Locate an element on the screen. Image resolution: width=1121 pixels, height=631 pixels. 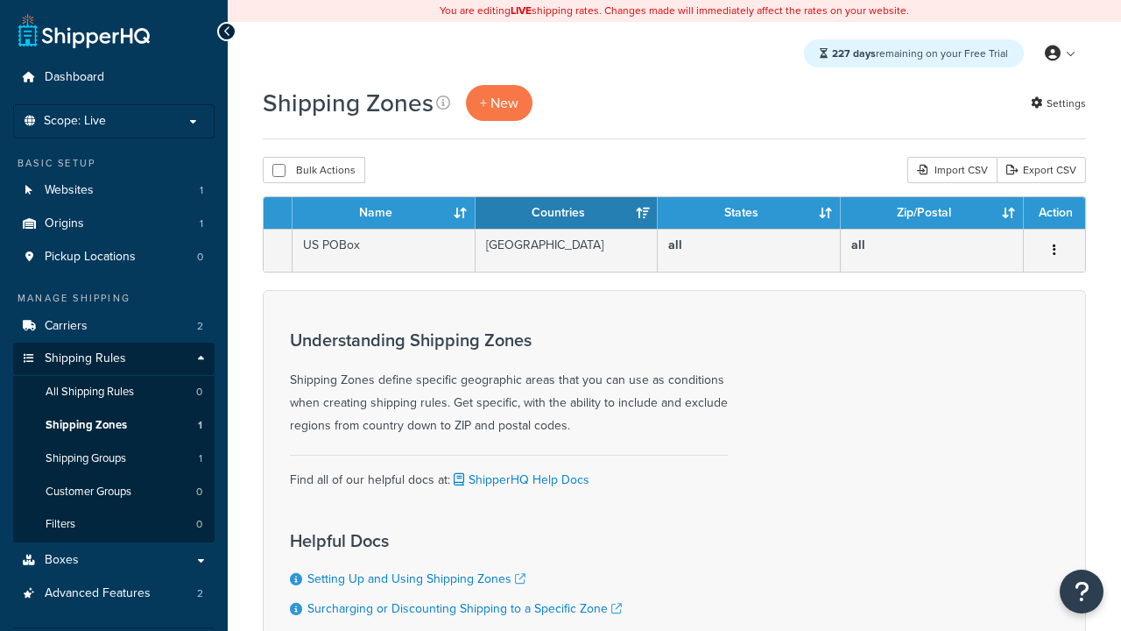
span: Scope: Live is located at coordinates (74, 121).